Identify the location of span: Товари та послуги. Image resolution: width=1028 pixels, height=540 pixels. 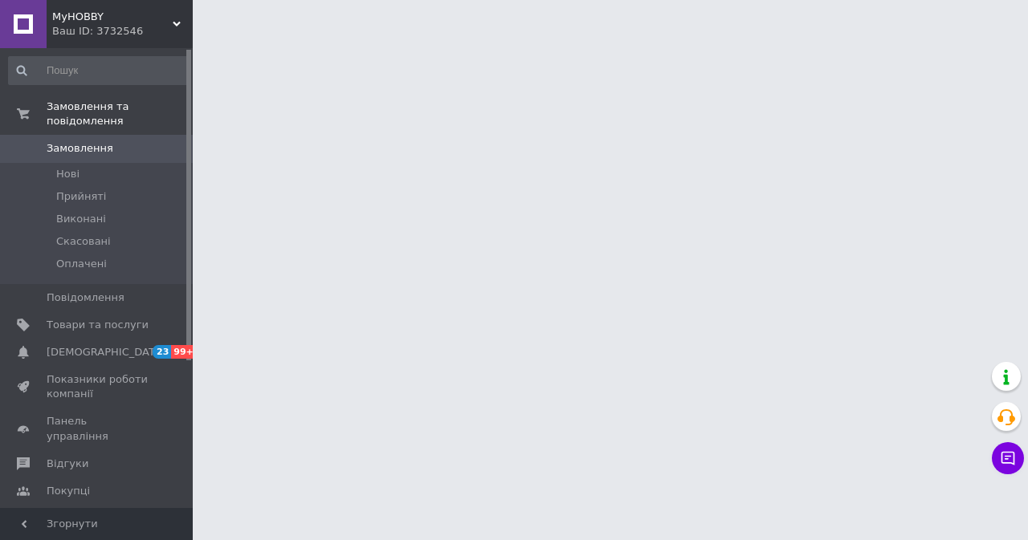
(97, 325).